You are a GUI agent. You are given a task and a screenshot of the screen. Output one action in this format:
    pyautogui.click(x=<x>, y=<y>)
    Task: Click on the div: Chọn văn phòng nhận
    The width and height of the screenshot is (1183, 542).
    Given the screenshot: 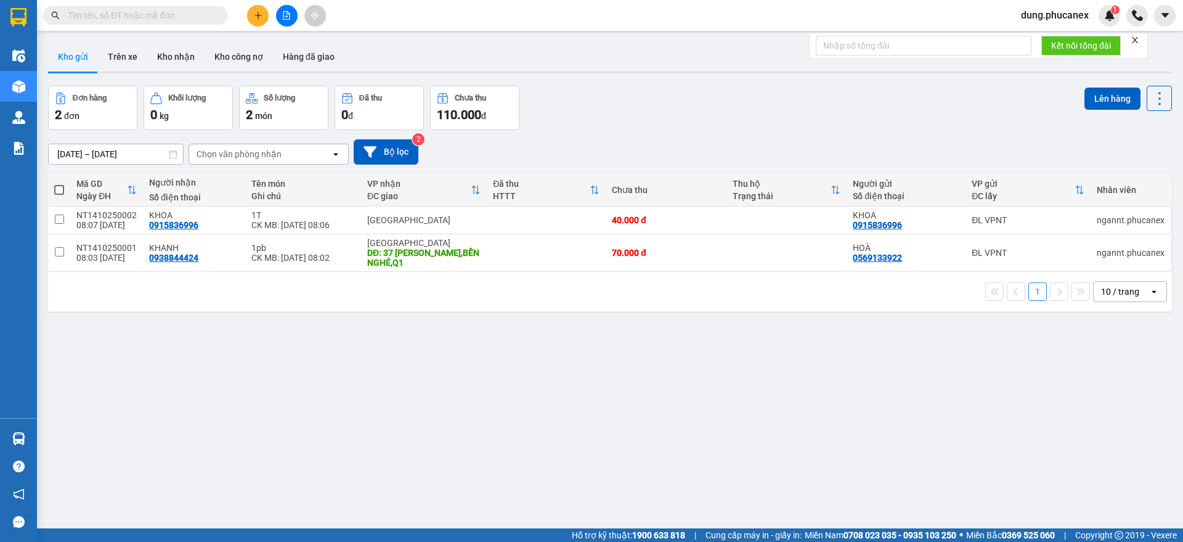 What is the action you would take?
    pyautogui.click(x=239, y=154)
    